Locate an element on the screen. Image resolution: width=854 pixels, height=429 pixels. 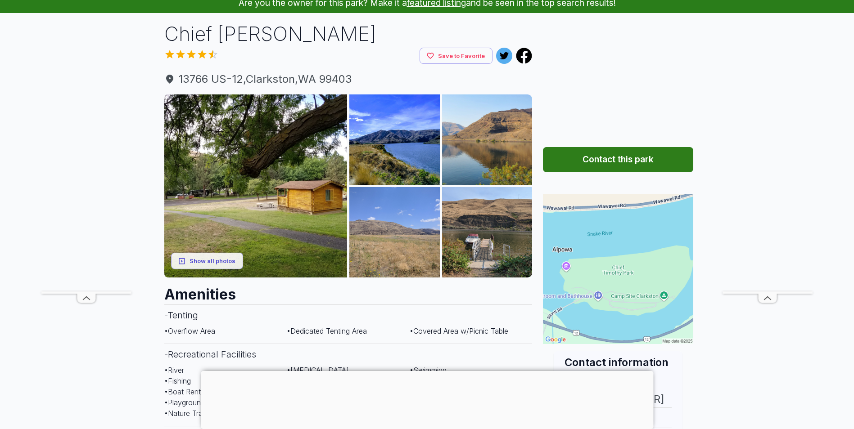
span: • Playground is located at coordinates (184, 403).